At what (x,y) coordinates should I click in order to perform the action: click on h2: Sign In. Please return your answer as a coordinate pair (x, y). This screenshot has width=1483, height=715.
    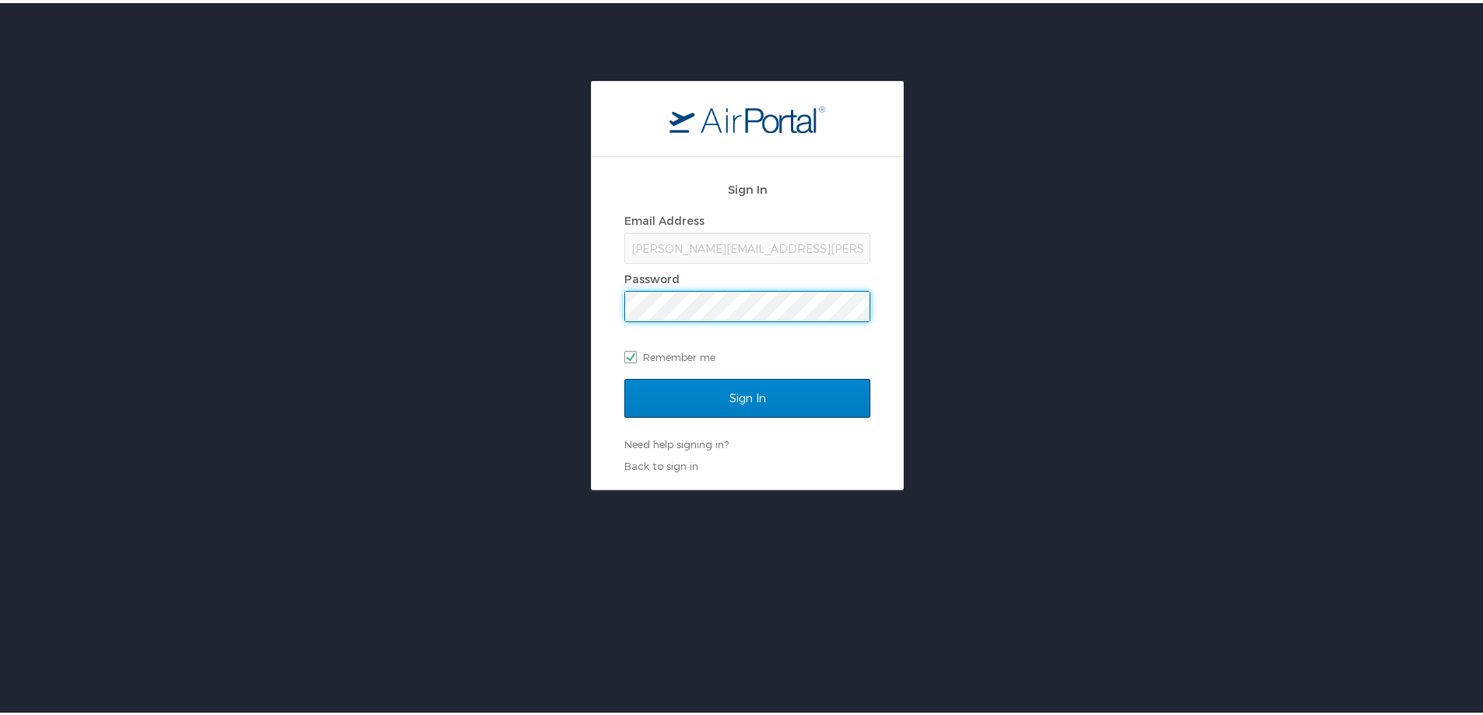
    Looking at the image, I should click on (747, 186).